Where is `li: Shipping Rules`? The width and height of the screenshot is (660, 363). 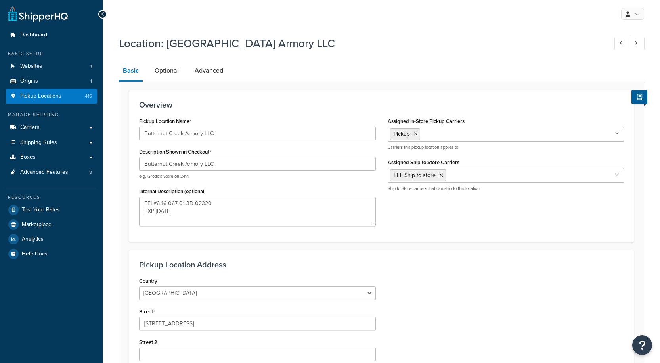
li: Shipping Rules is located at coordinates (52, 142).